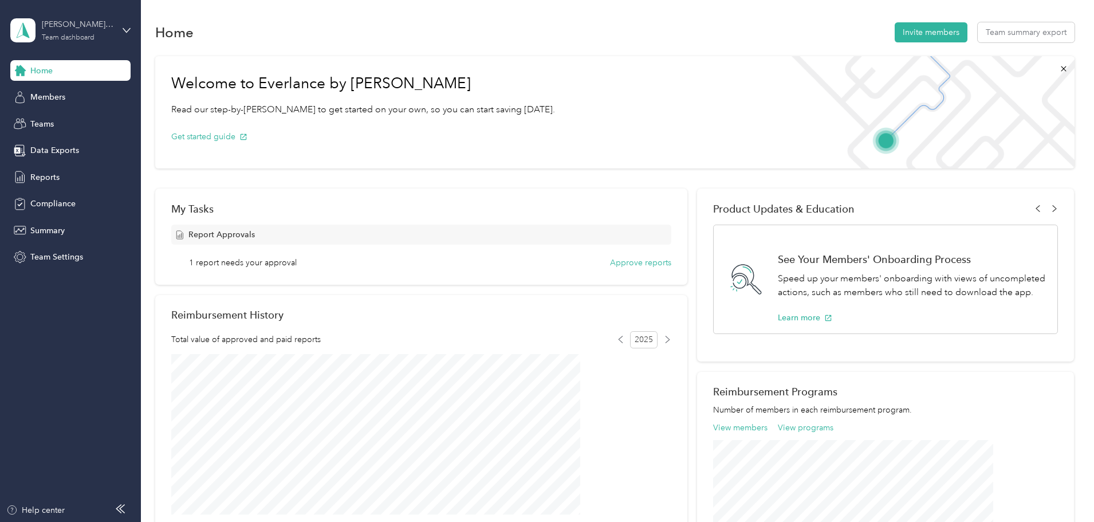  What do you see at coordinates (42, 124) in the screenshot?
I see `span: Teams` at bounding box center [42, 124].